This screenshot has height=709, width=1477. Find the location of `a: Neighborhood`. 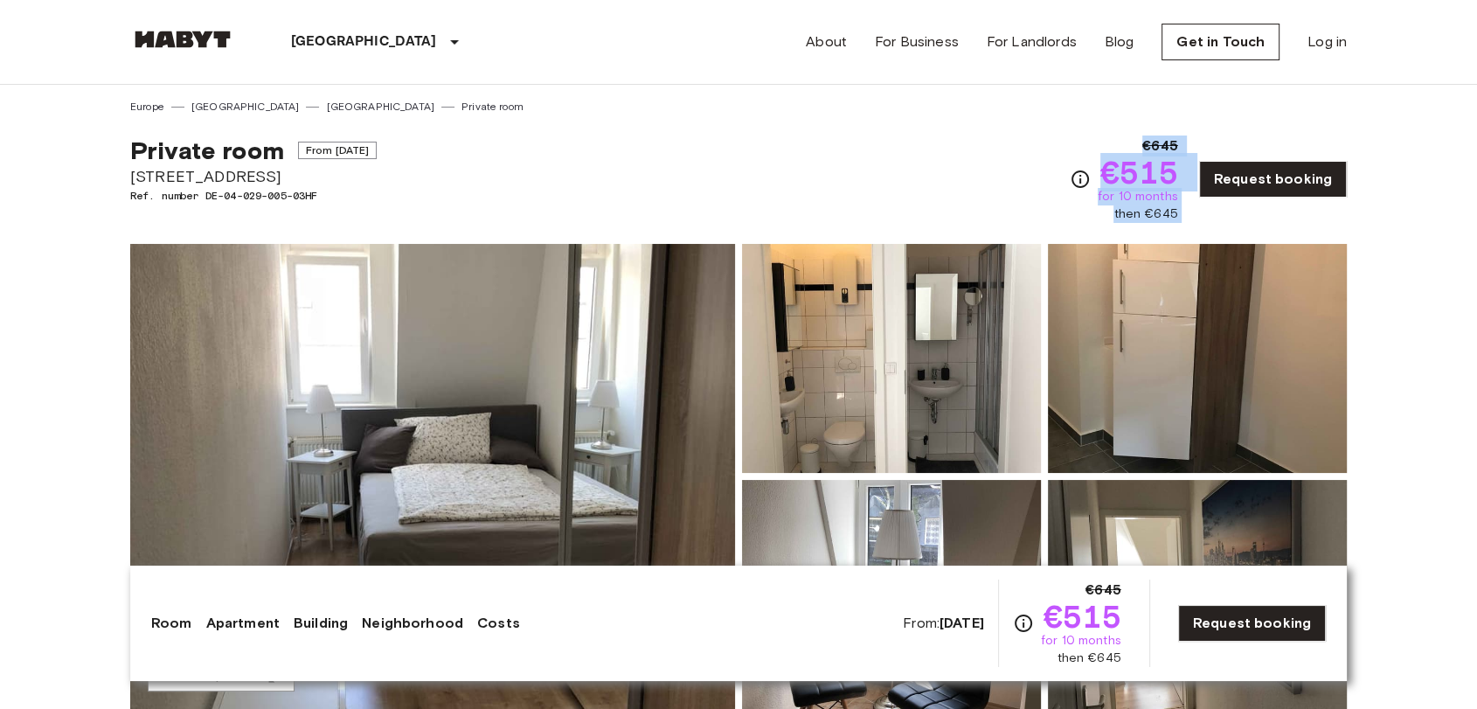

a: Neighborhood is located at coordinates (412, 623).